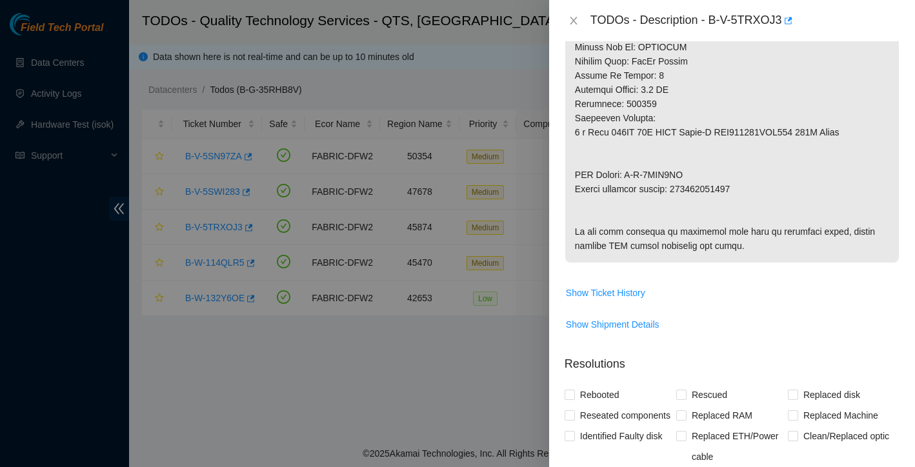 The height and width of the screenshot is (467, 915). What do you see at coordinates (745, 21) in the screenshot?
I see `div: TODOs - Description - B-V-5TRXOJ3` at bounding box center [745, 21].